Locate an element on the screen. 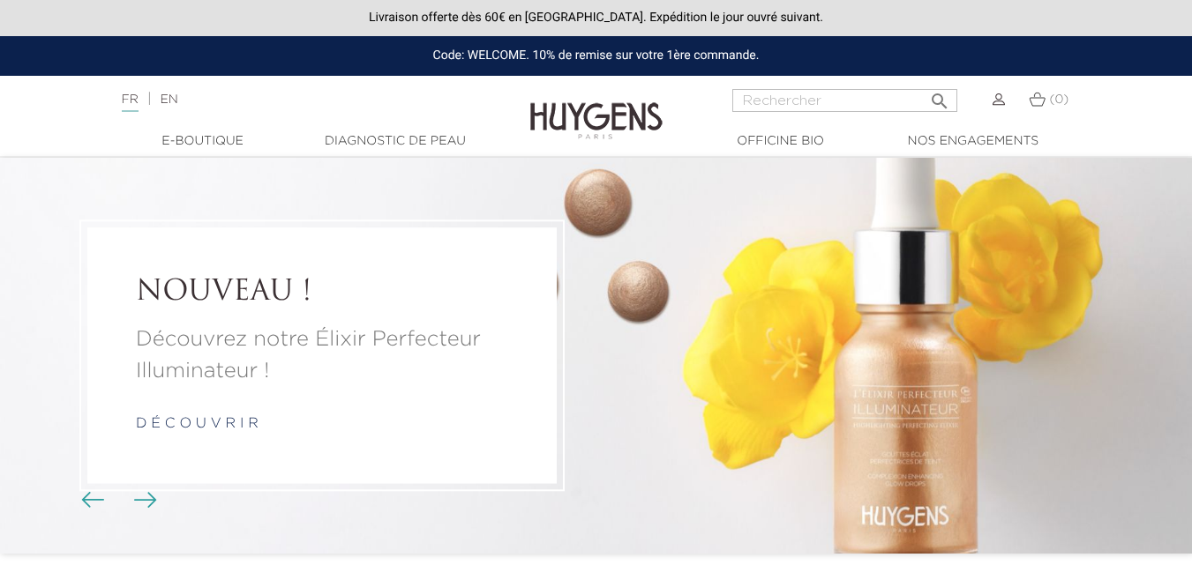 The height and width of the screenshot is (565, 1192). a: Nos engagements is located at coordinates (973, 141).